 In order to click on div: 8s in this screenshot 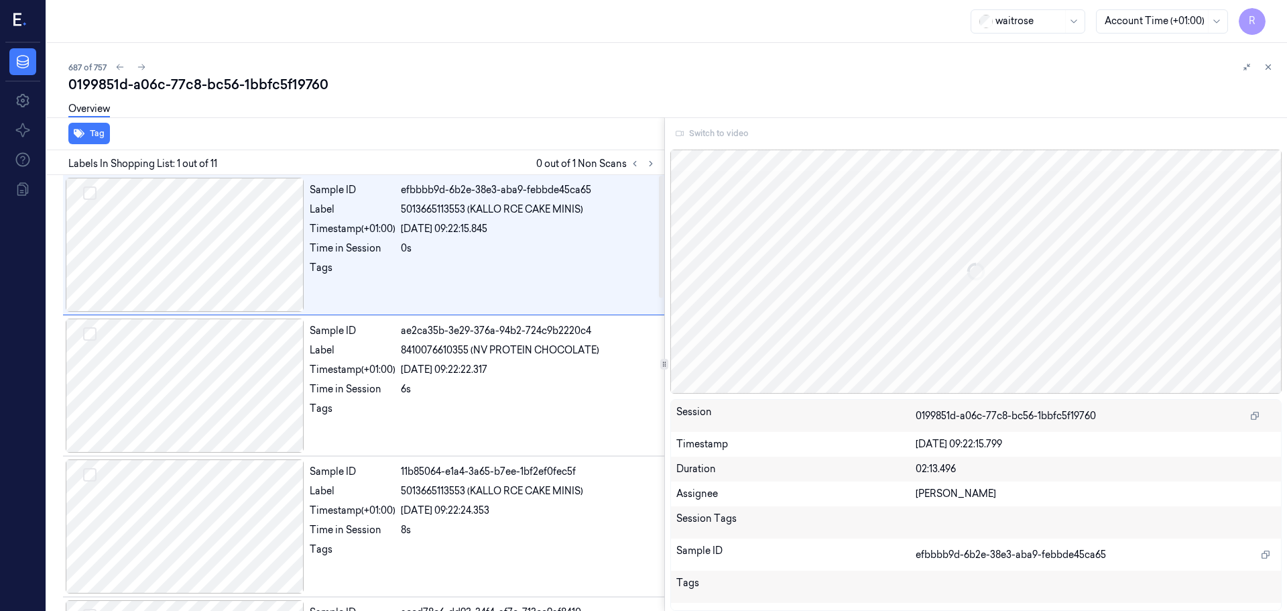, I will do `click(528, 530)`.